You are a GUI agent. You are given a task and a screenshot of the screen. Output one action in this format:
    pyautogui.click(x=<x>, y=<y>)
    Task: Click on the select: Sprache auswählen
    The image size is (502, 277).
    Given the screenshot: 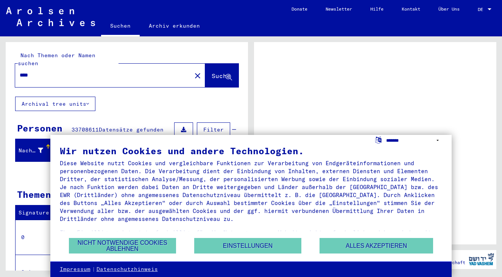 What is the action you would take?
    pyautogui.click(x=414, y=140)
    